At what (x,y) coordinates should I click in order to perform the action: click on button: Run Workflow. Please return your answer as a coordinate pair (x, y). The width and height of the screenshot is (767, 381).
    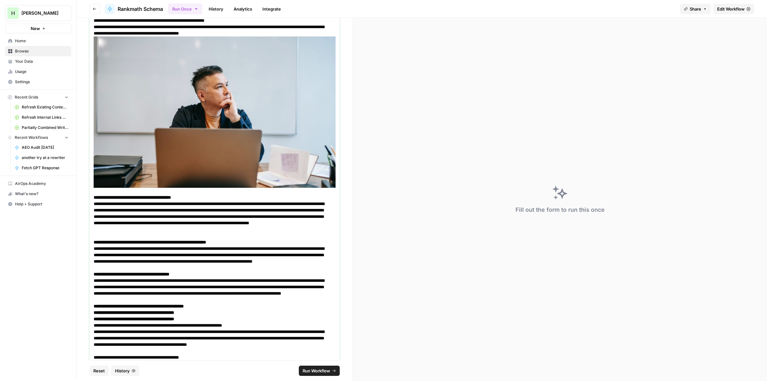
    Looking at the image, I should click on (319, 370).